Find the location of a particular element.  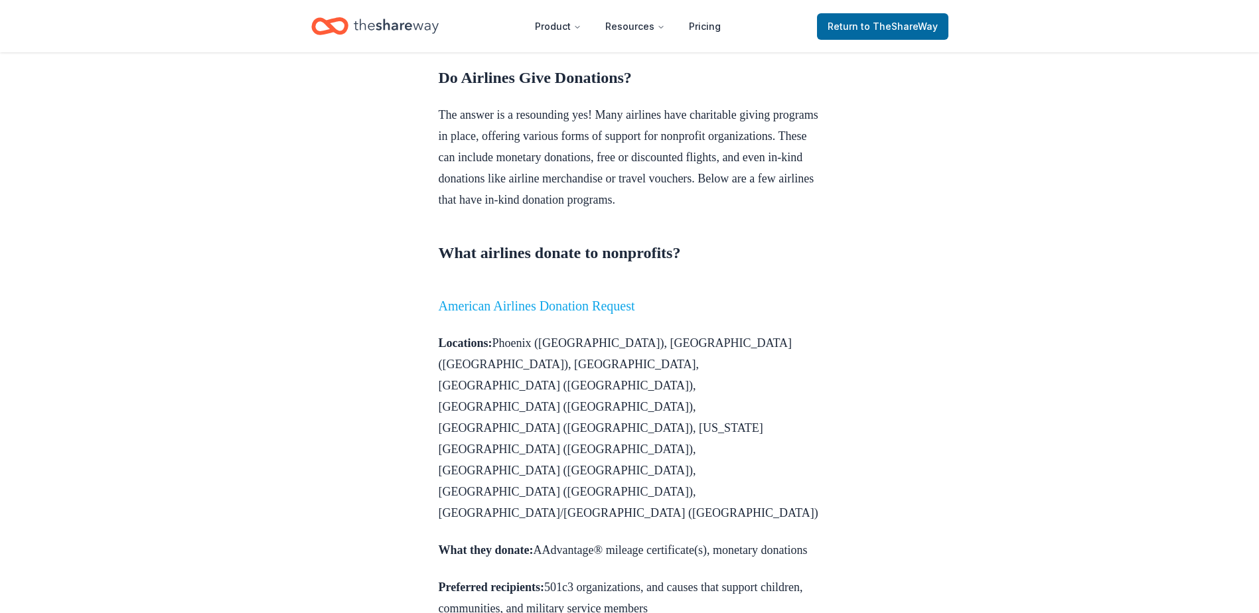

strong: What they donate: is located at coordinates (486, 550).